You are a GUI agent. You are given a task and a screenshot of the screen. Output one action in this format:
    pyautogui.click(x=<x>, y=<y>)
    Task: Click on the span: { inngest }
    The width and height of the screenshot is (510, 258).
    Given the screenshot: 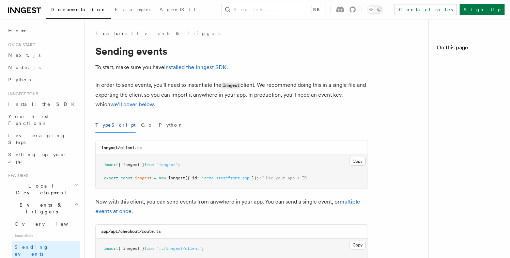 What is the action you would take?
    pyautogui.click(x=131, y=249)
    